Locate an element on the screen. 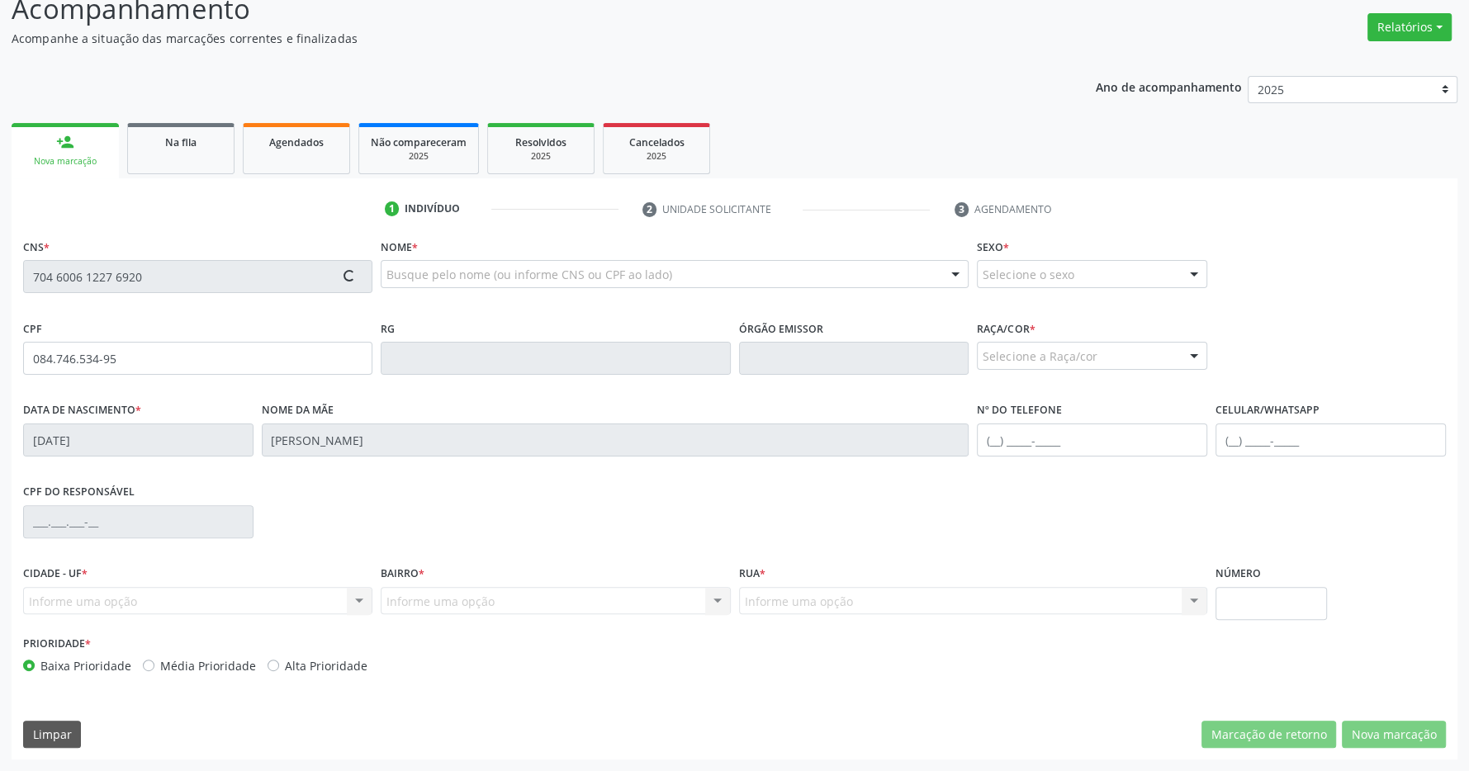  label: CPF is located at coordinates (32, 329).